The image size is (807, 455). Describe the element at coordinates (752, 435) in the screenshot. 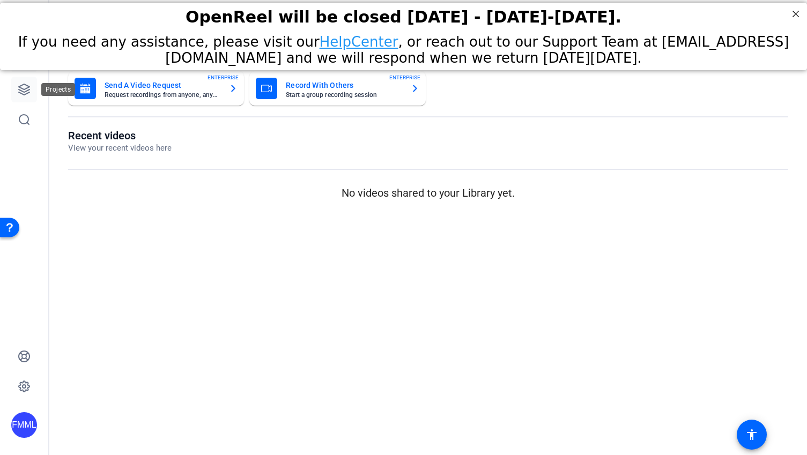

I see `mat-icon: accessibility` at that location.